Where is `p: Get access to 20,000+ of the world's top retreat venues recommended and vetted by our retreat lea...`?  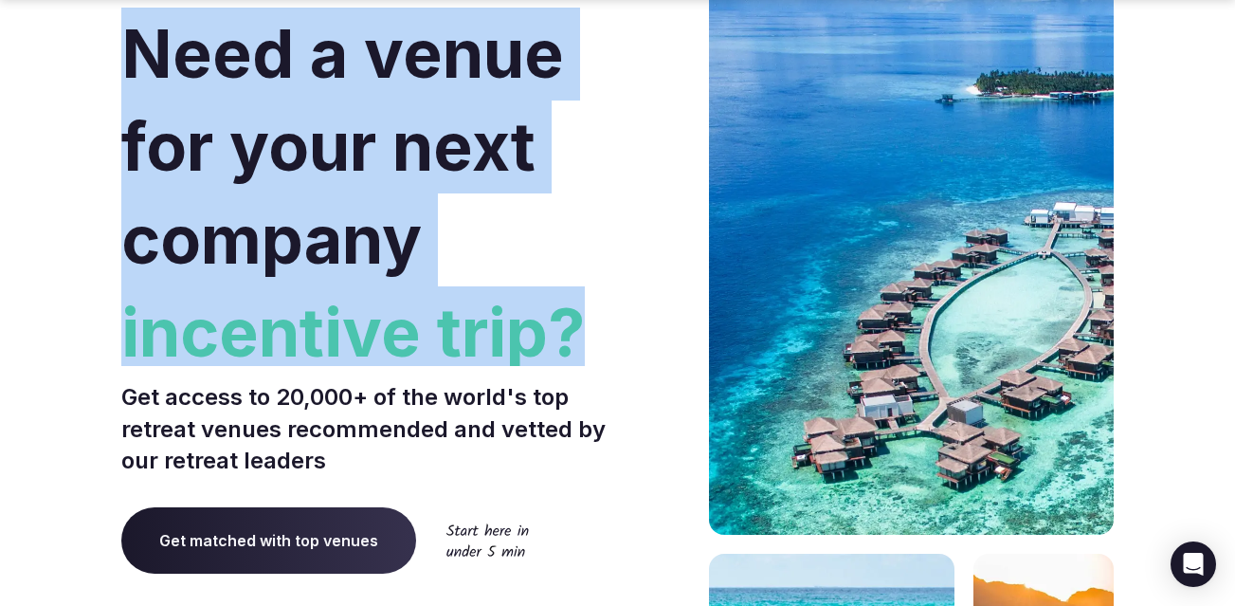 p: Get access to 20,000+ of the world's top retreat venues recommended and vetted by our retreat lea... is located at coordinates (366, 429).